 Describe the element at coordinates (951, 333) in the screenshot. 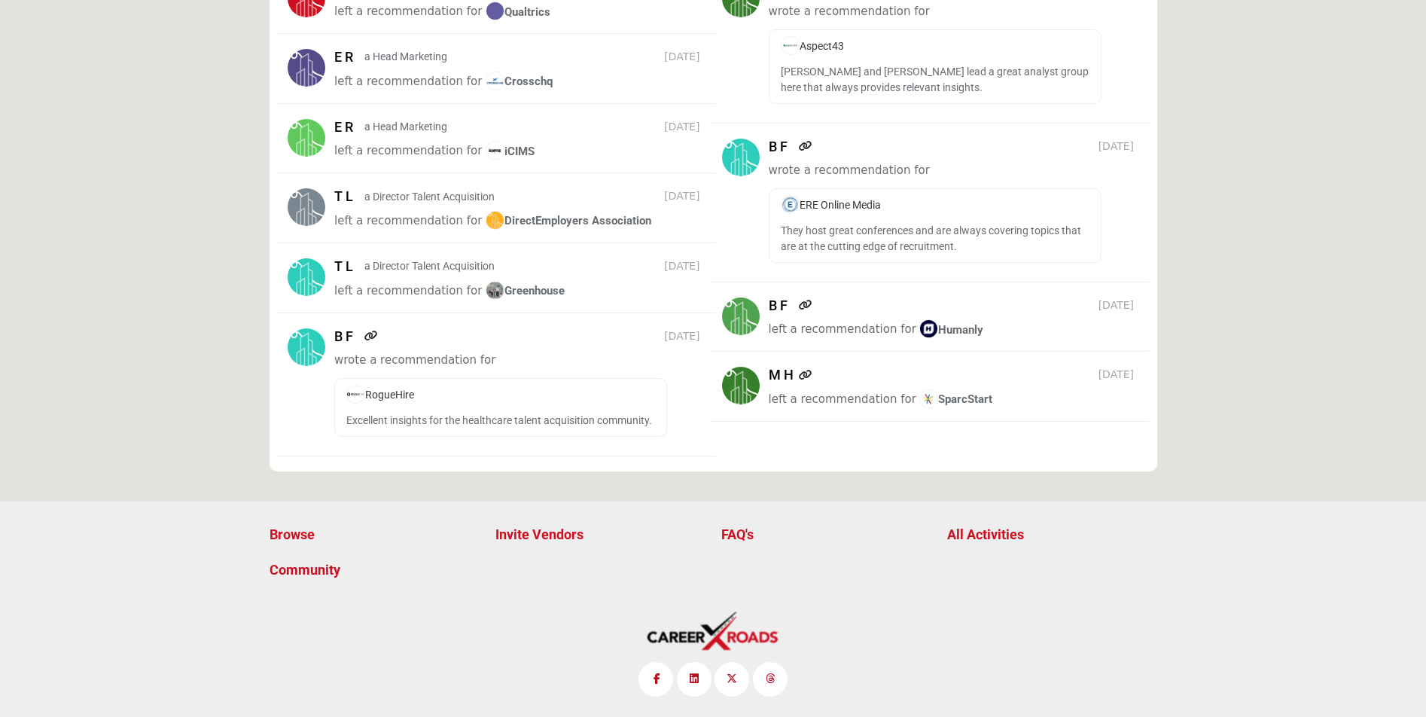

I see `a: imageHumanly` at that location.